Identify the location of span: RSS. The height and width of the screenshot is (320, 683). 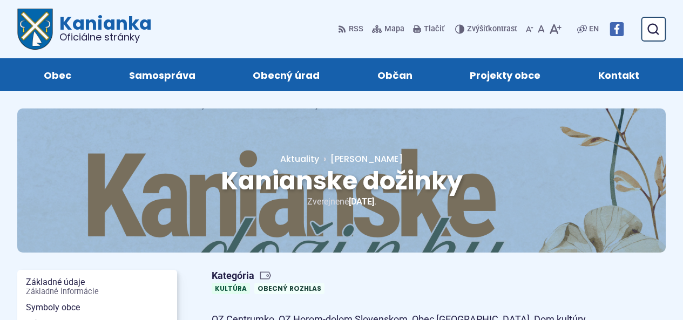
(356, 29).